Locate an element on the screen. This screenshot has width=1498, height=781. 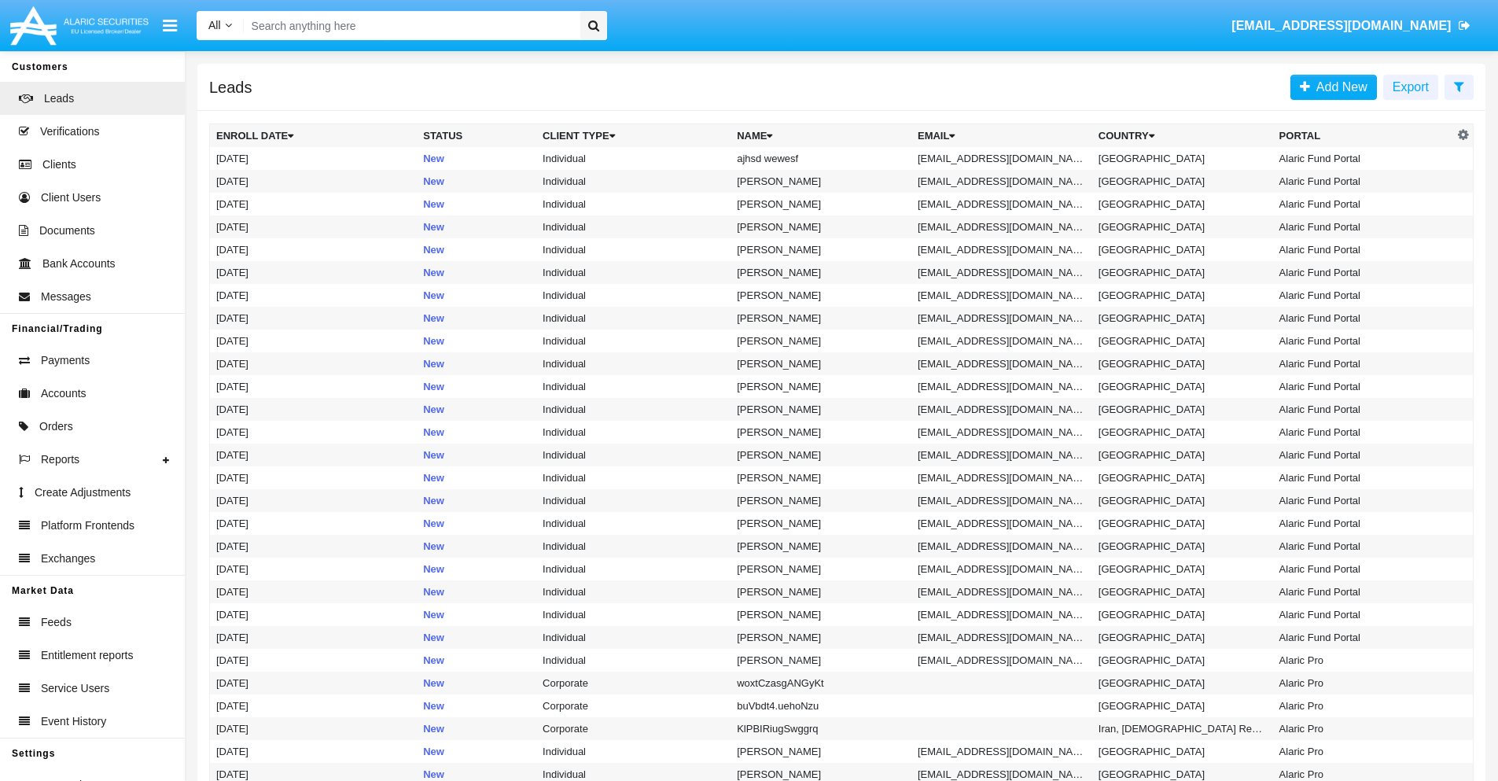
th: Name is located at coordinates (821, 136).